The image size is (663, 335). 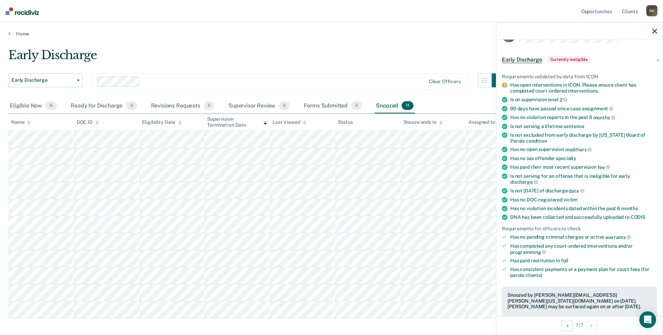 I want to click on div: Is not serving for an offense that is ineligible for early, so click(x=584, y=179).